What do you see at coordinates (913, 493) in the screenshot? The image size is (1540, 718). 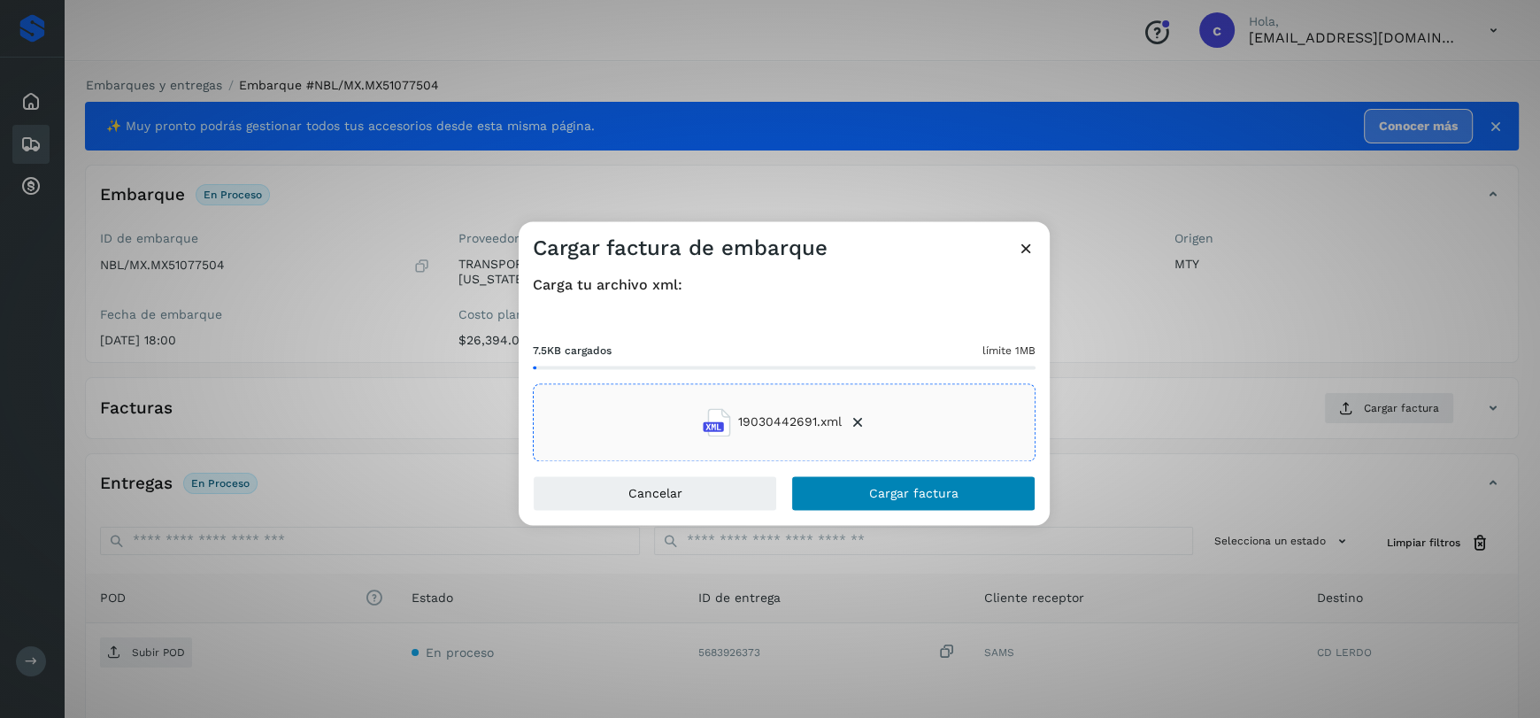 I see `button: Cargar factura` at bounding box center [913, 493].